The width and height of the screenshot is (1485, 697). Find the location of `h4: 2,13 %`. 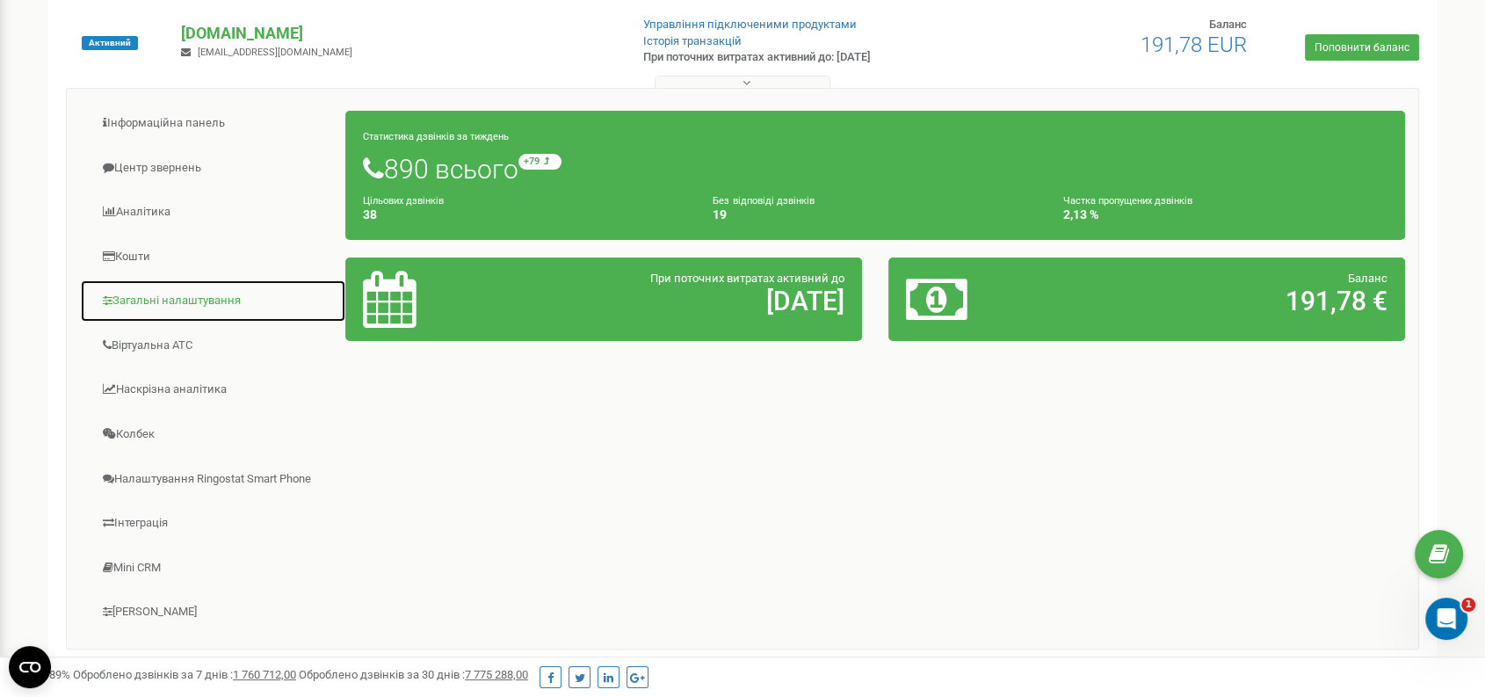

h4: 2,13 % is located at coordinates (1225, 214).